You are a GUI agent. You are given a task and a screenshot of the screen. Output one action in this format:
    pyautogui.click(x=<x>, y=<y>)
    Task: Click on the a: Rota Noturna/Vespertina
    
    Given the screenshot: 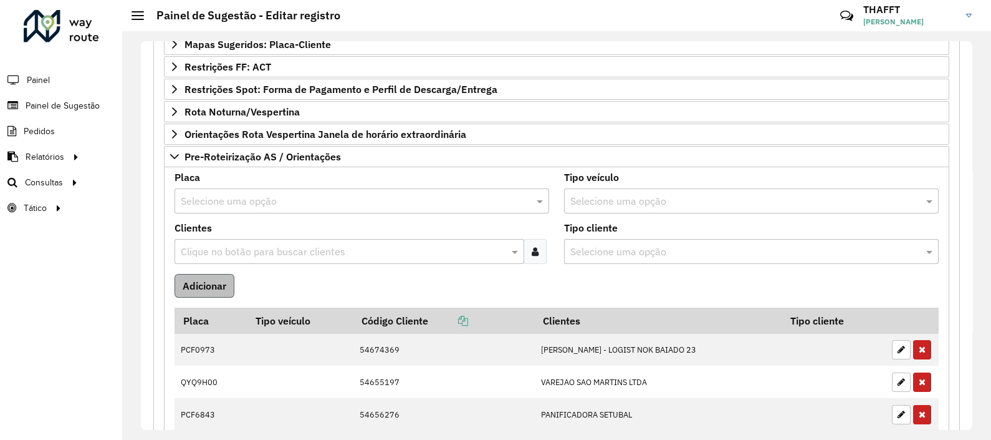 What is the action you would take?
    pyautogui.click(x=557, y=112)
    